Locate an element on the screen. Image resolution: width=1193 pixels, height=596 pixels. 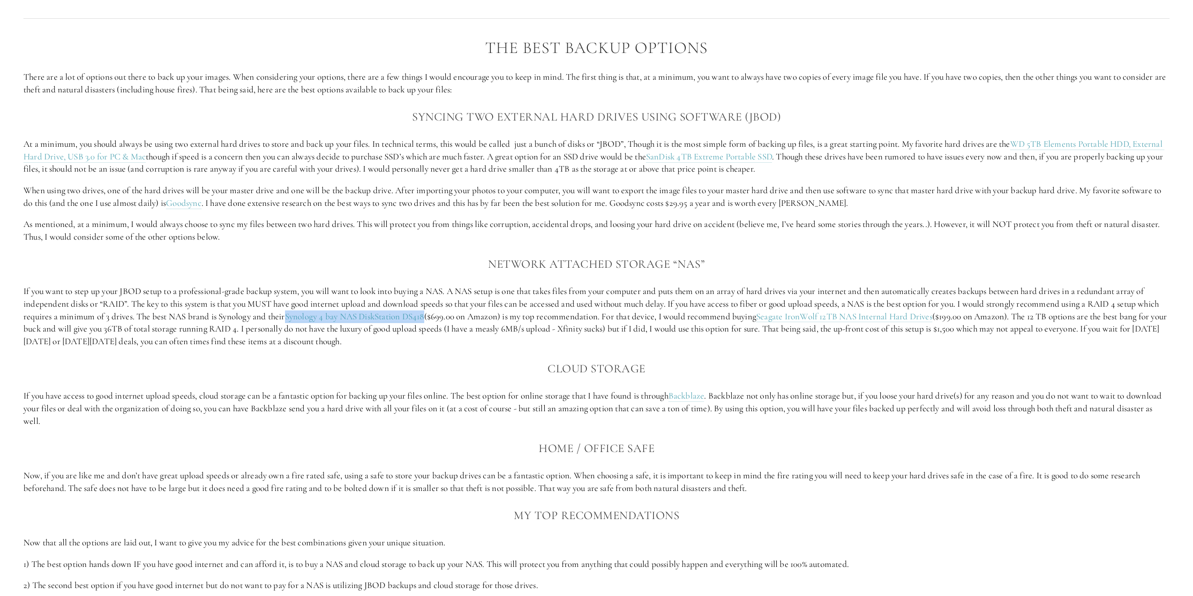
h3: Syncing two external hard drives using software (JBOD) is located at coordinates (596, 117).